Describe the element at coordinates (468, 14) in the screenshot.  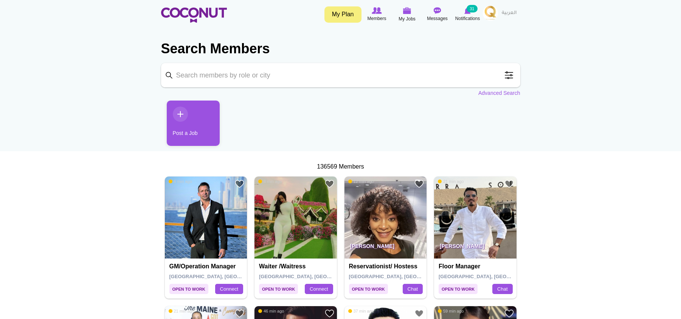
I see `a: Notifications Notifications 31` at that location.